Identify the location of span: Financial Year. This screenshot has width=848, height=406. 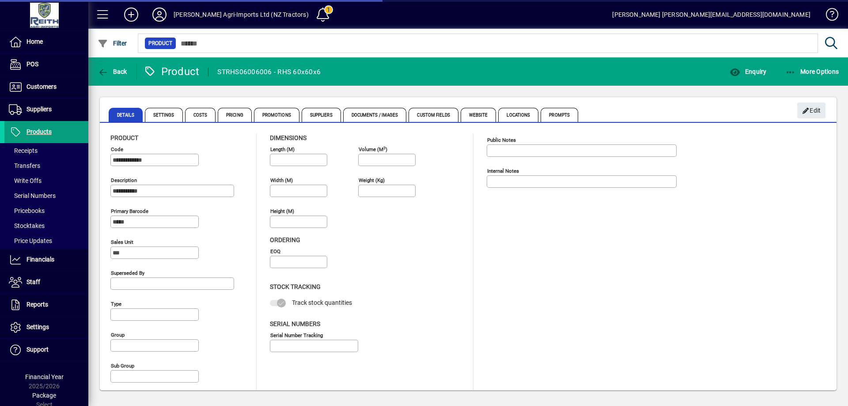
(44, 377).